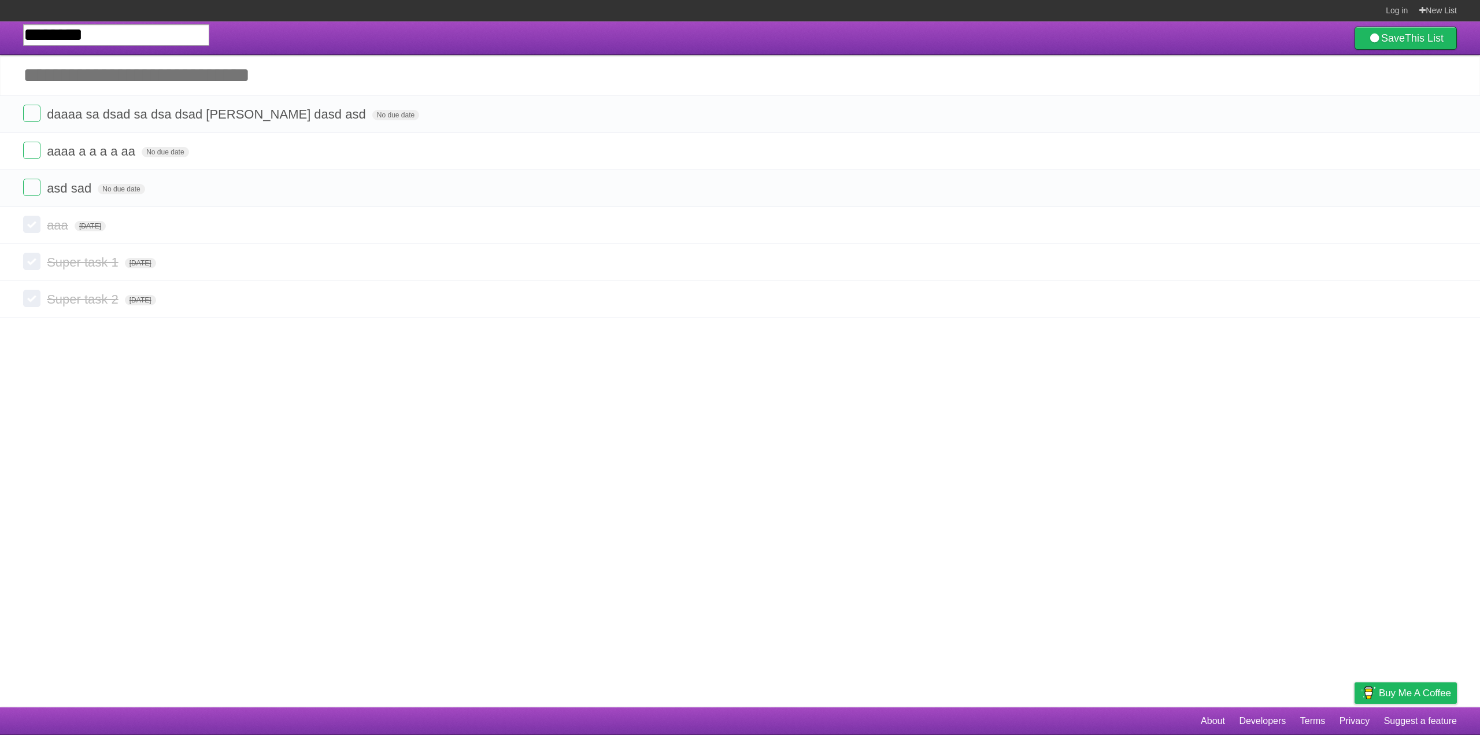 This screenshot has height=735, width=1480. Describe the element at coordinates (71, 188) in the screenshot. I see `span: asd sad` at that location.